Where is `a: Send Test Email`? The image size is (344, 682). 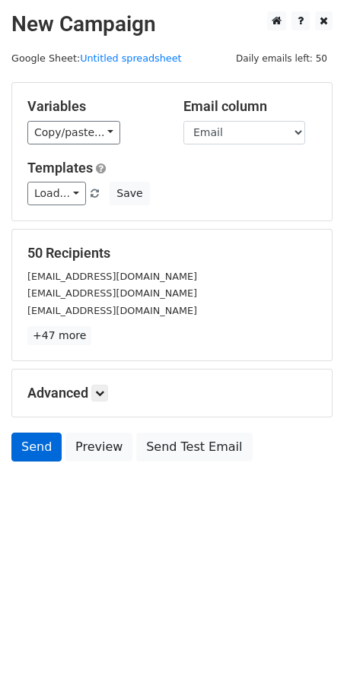
a: Send Test Email is located at coordinates (194, 447).